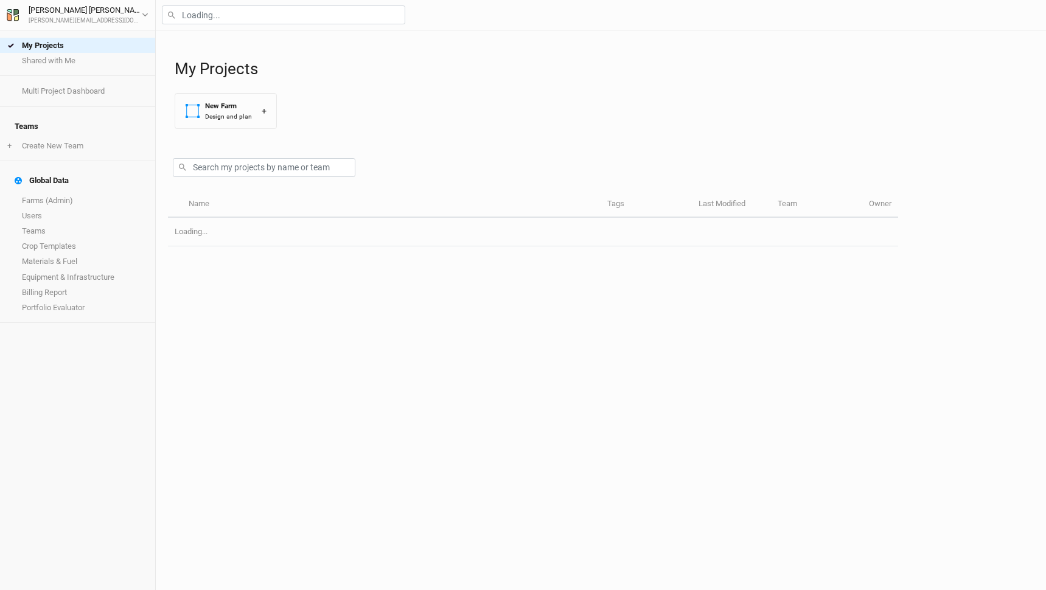  I want to click on th: Team, so click(817, 205).